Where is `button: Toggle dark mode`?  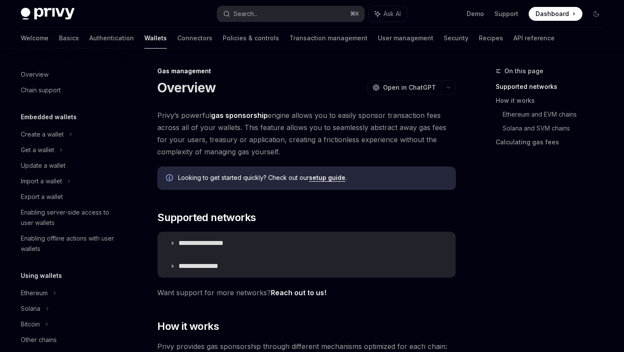 button: Toggle dark mode is located at coordinates (596, 14).